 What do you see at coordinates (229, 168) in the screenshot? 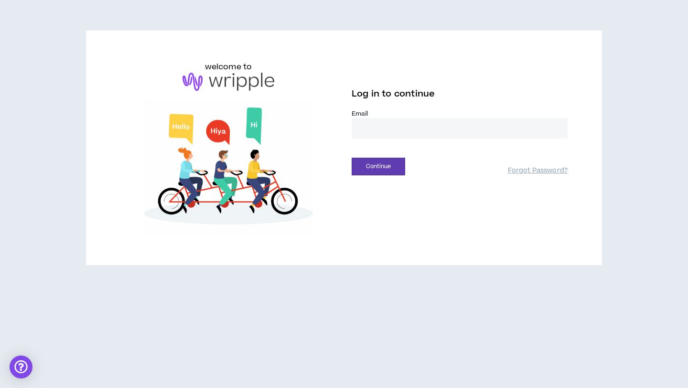
I see `img: Welcome to Wripple` at bounding box center [229, 168].